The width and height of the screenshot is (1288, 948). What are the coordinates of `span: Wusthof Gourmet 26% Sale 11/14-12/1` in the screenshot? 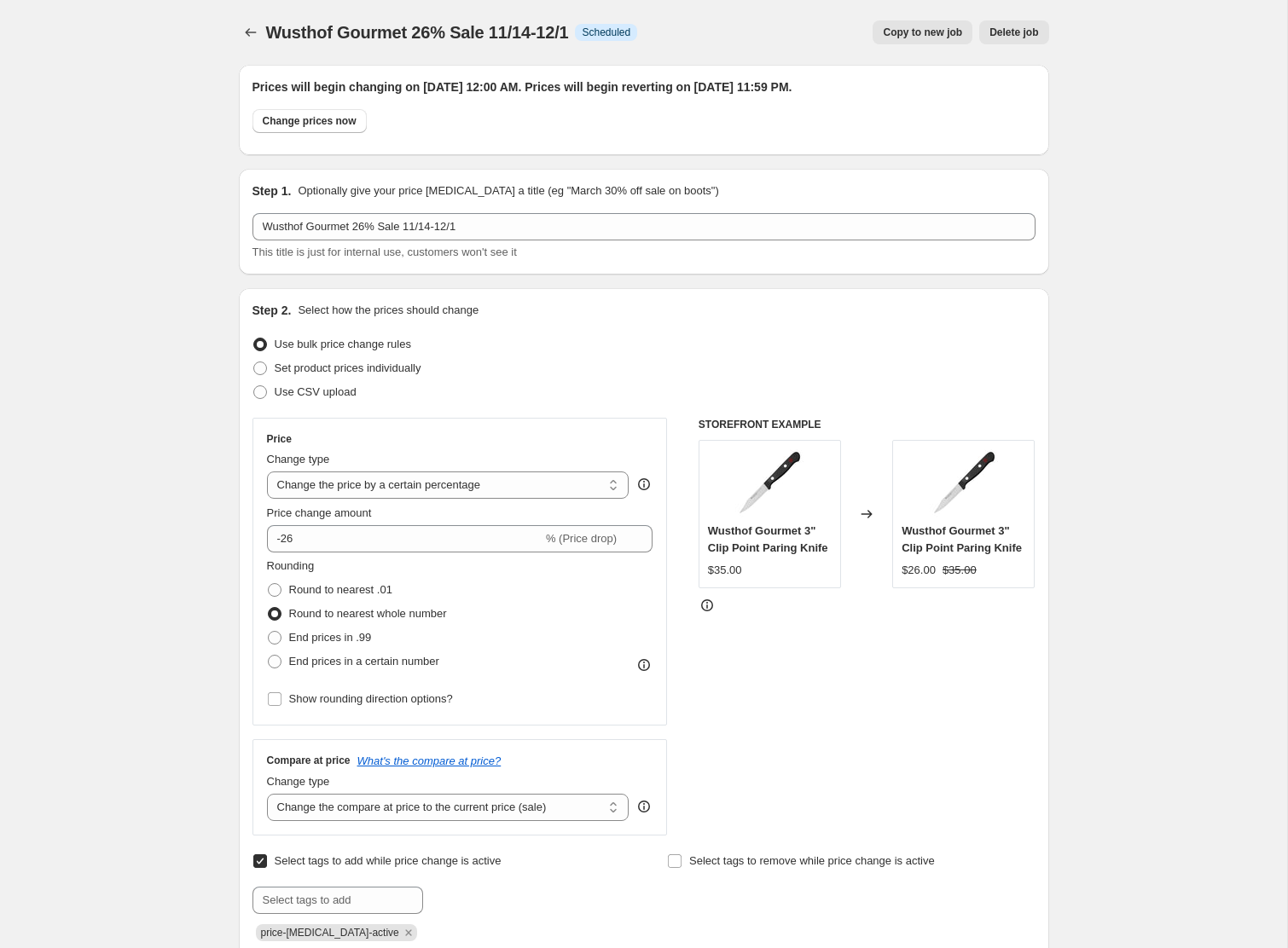 It's located at (417, 32).